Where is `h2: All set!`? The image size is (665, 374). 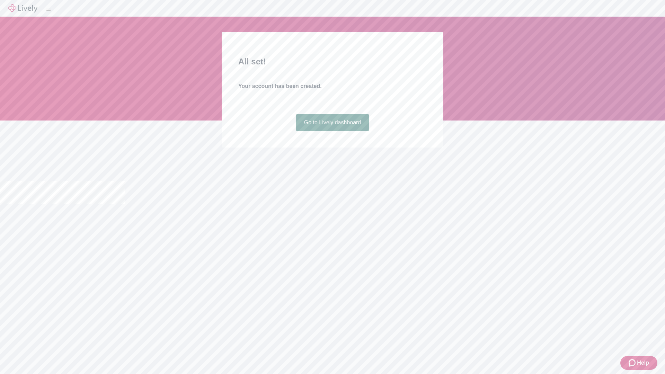 h2: All set! is located at coordinates (333, 62).